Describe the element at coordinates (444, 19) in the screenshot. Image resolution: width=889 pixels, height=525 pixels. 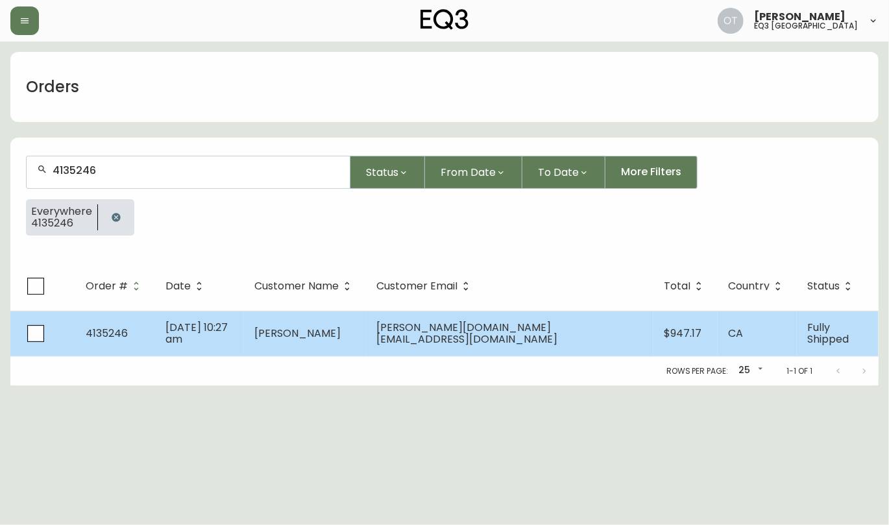
I see `img: logo` at that location.